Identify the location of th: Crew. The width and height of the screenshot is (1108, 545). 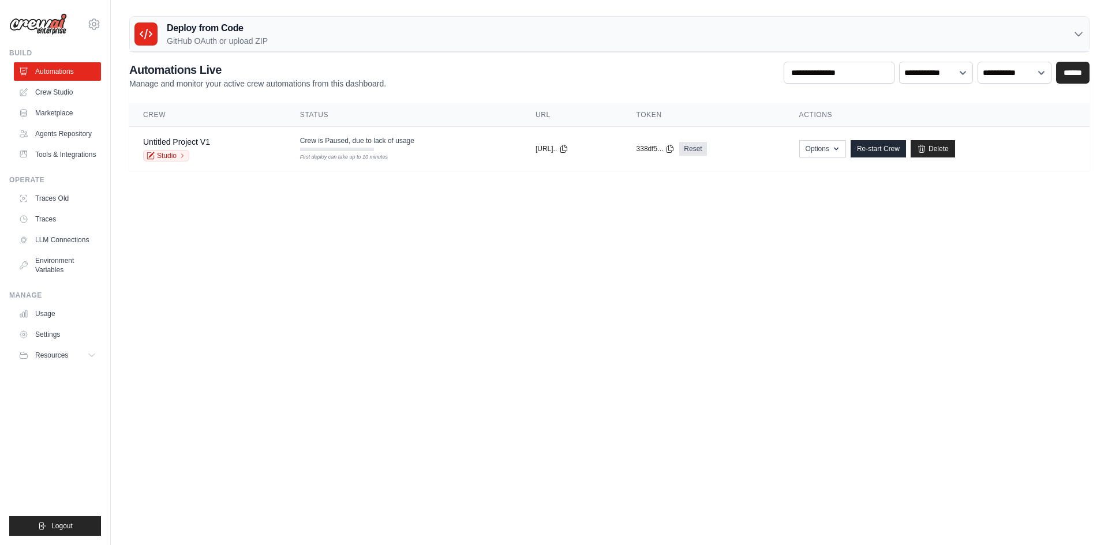
(208, 115).